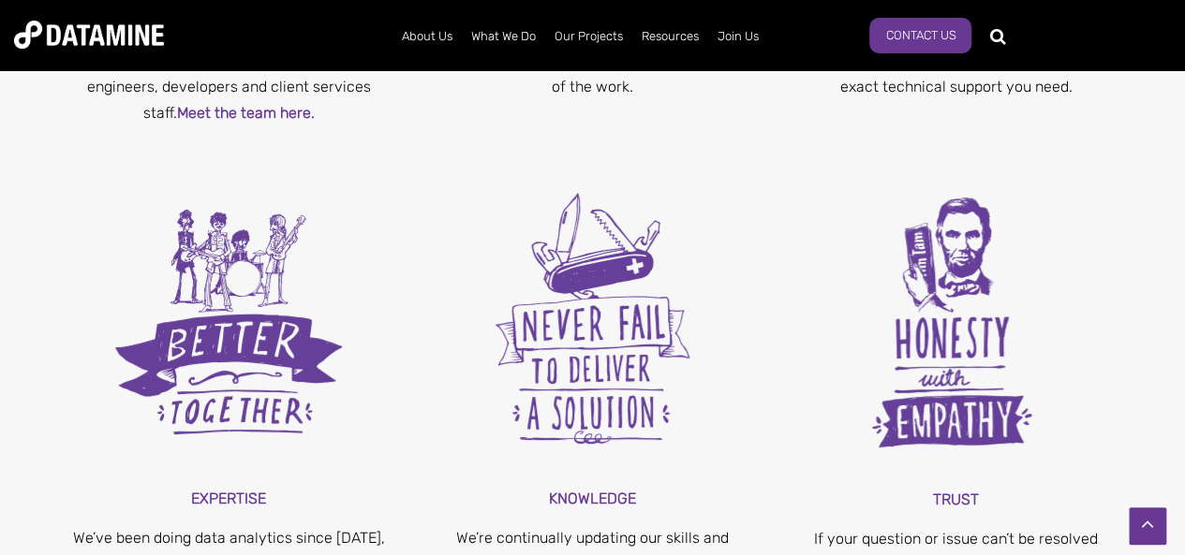 The height and width of the screenshot is (555, 1185). Describe the element at coordinates (503, 37) in the screenshot. I see `a: What We Do` at that location.